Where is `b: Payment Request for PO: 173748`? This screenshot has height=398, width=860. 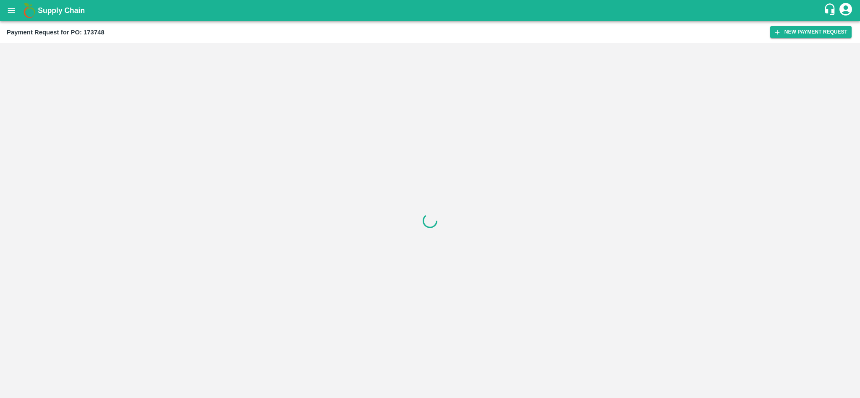
b: Payment Request for PO: 173748 is located at coordinates (55, 32).